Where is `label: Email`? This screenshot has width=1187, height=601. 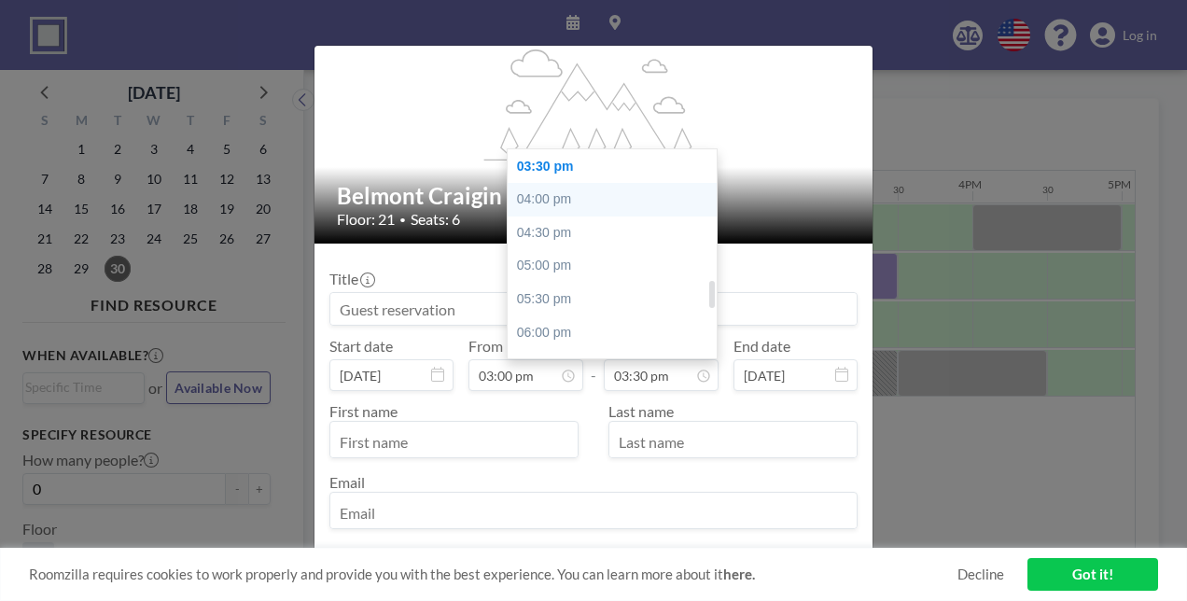
label: Email is located at coordinates (347, 481).